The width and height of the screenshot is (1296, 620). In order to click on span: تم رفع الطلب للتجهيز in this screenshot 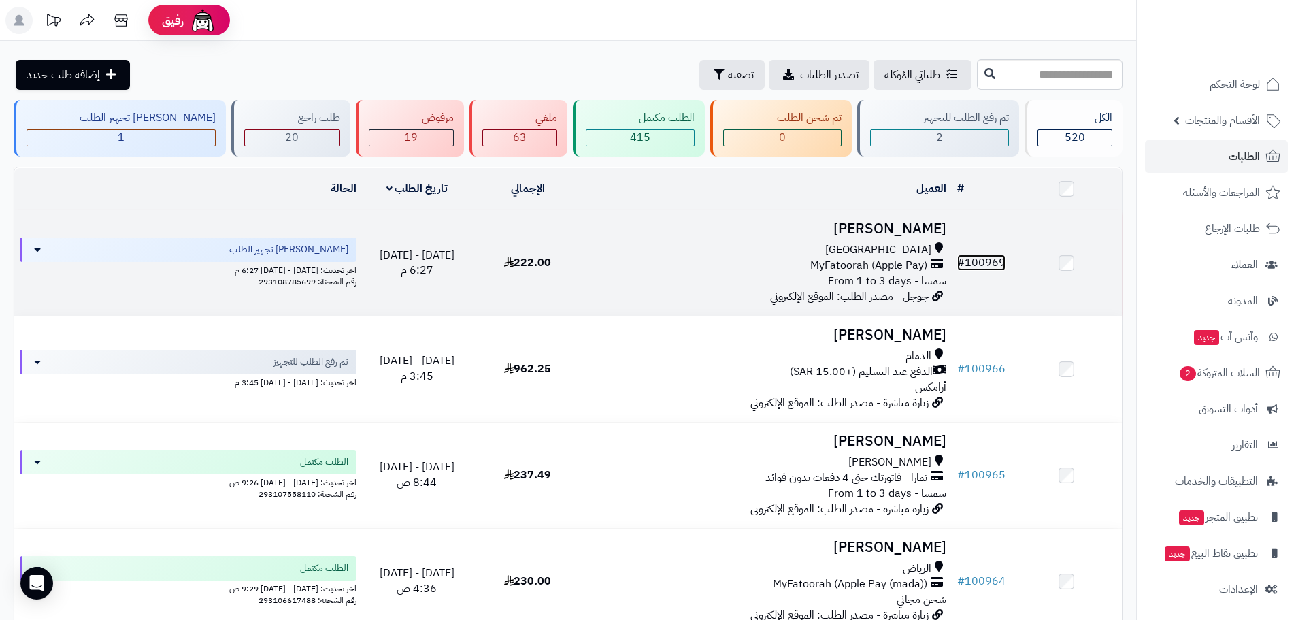, I will do `click(311, 362)`.